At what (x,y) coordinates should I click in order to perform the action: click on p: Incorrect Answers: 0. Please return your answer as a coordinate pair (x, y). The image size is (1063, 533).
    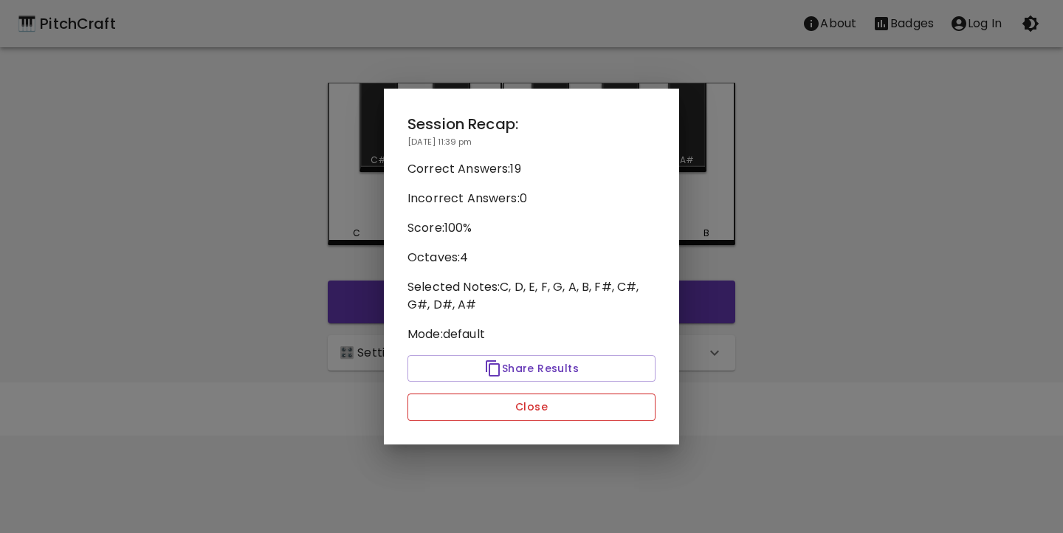
    Looking at the image, I should click on (532, 199).